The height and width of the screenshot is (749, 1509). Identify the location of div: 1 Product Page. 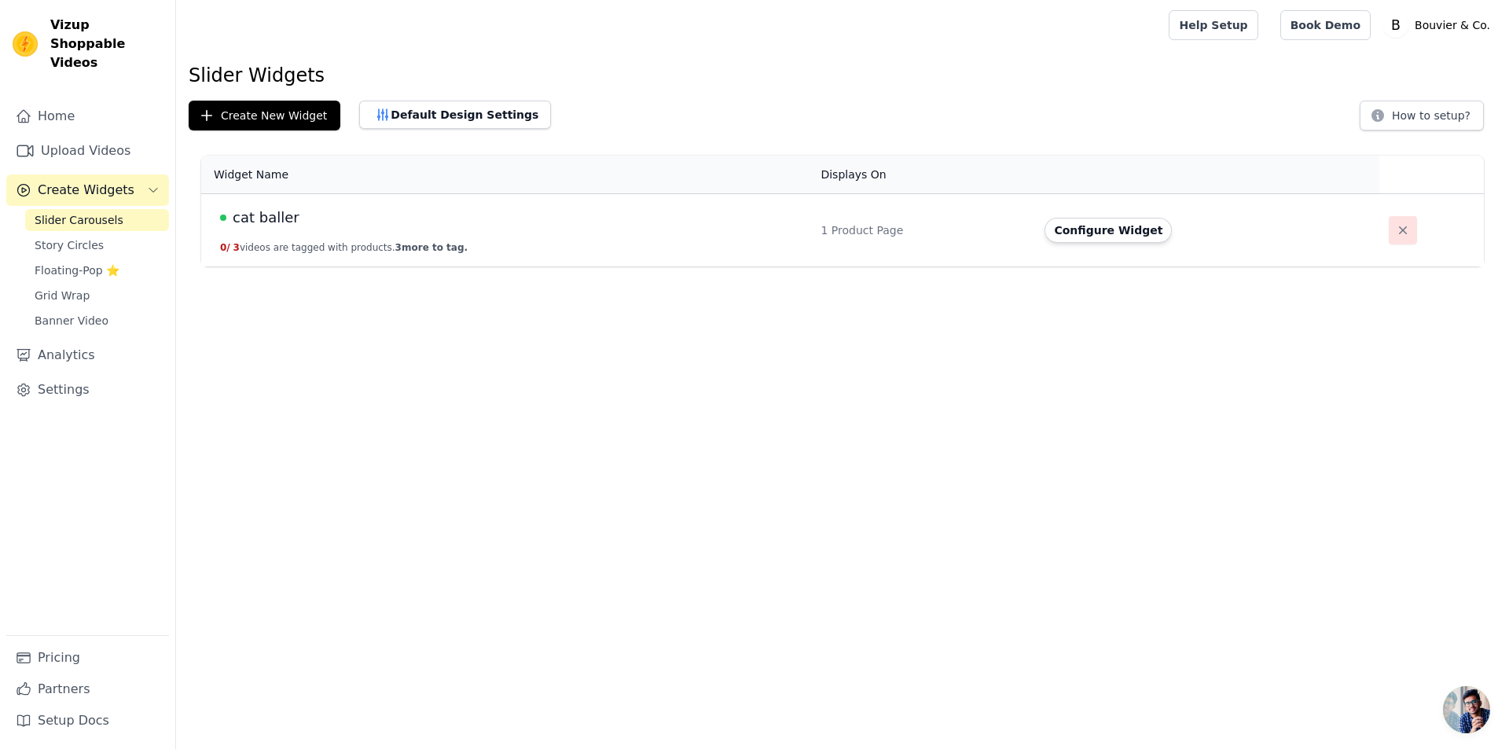
(923, 230).